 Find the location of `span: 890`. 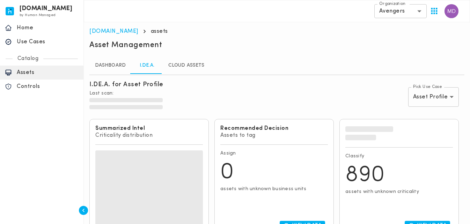

span: 890 is located at coordinates (366, 176).